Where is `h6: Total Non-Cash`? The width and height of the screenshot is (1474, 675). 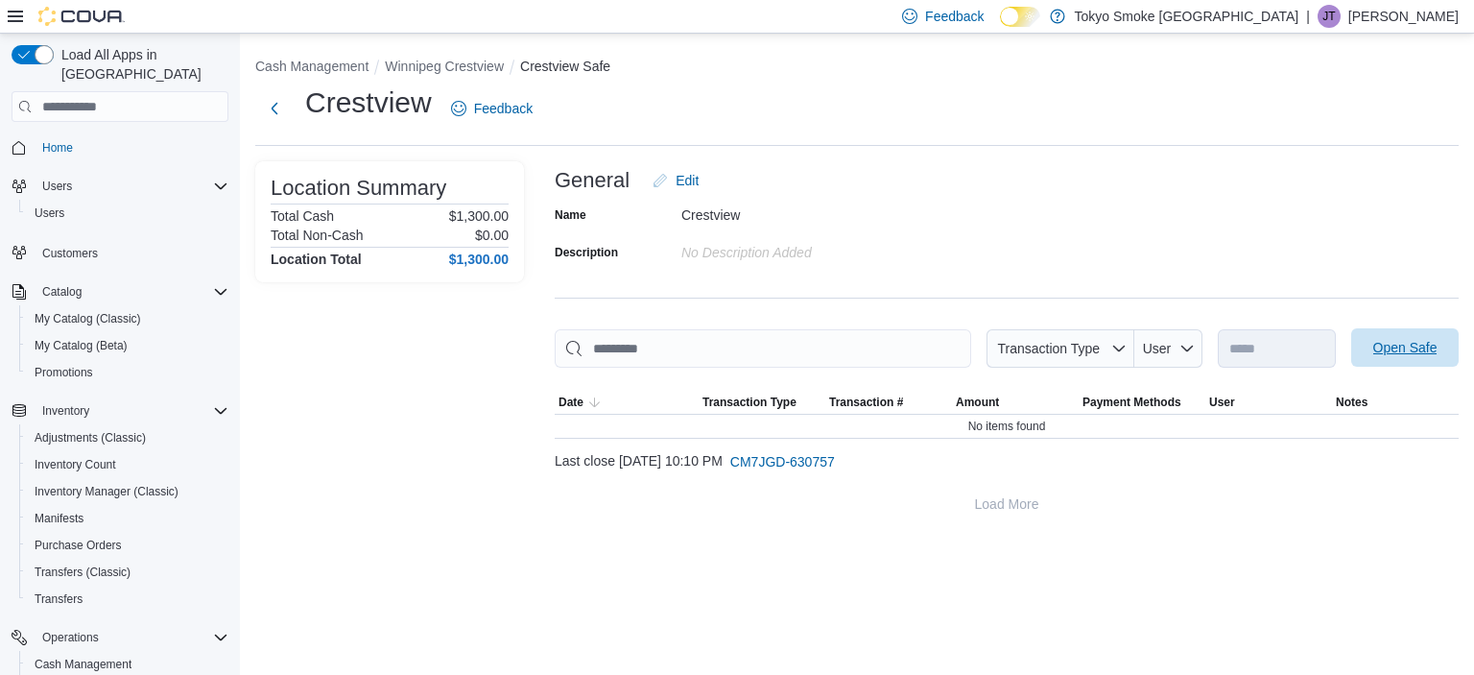
h6: Total Non-Cash is located at coordinates (317, 235).